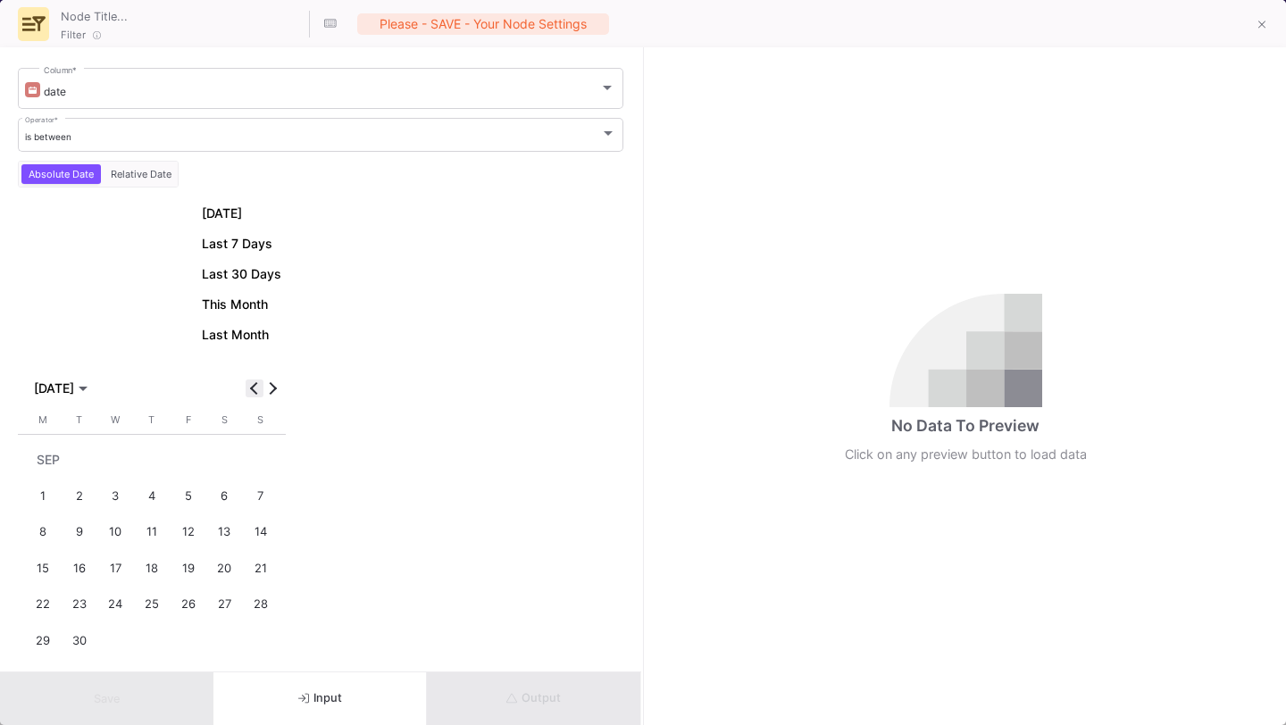 The width and height of the screenshot is (1286, 725). I want to click on button: 27 Sep 2025, so click(224, 605).